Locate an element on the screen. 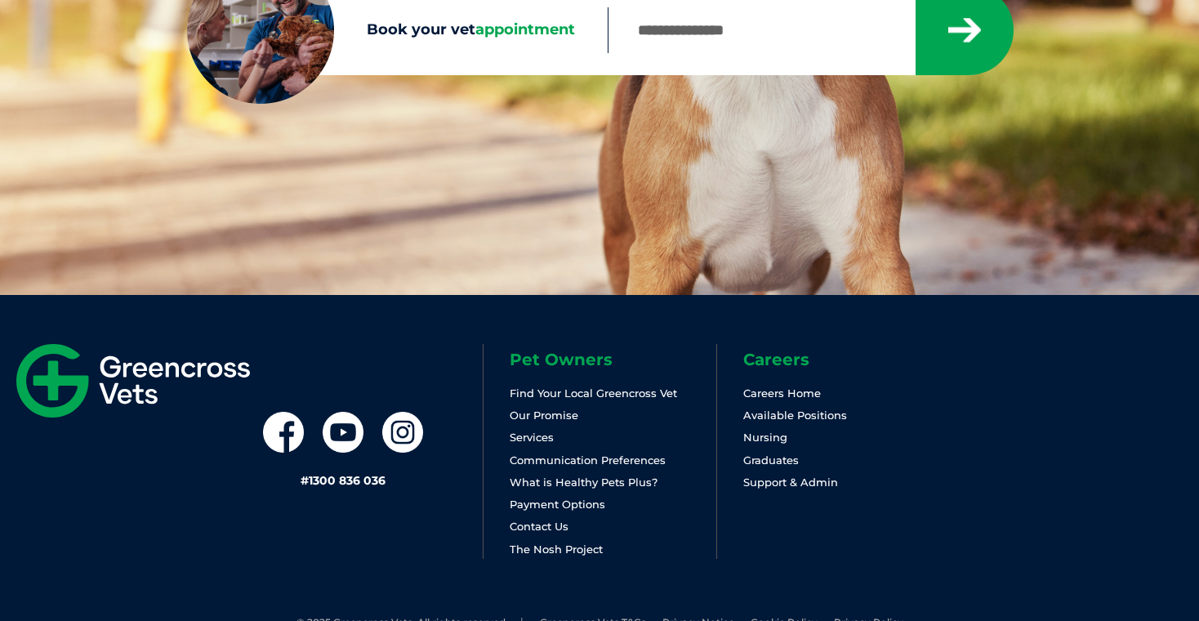 The width and height of the screenshot is (1199, 621). span: appointment is located at coordinates (525, 29).